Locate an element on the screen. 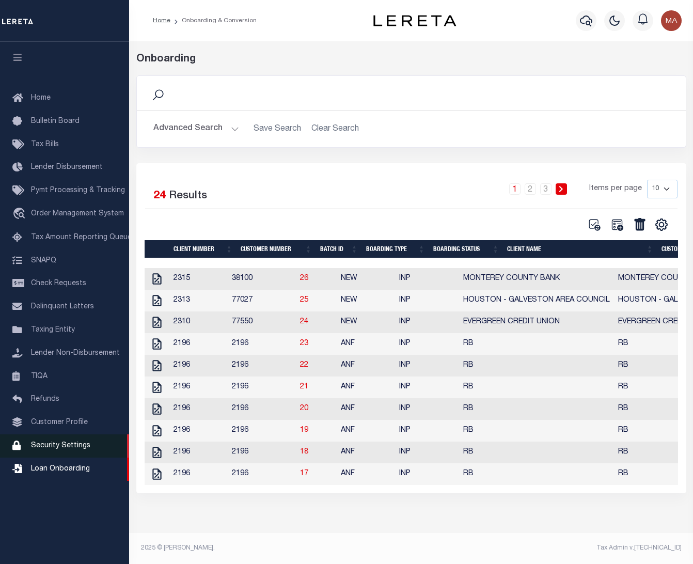  span: Home is located at coordinates (41, 98).